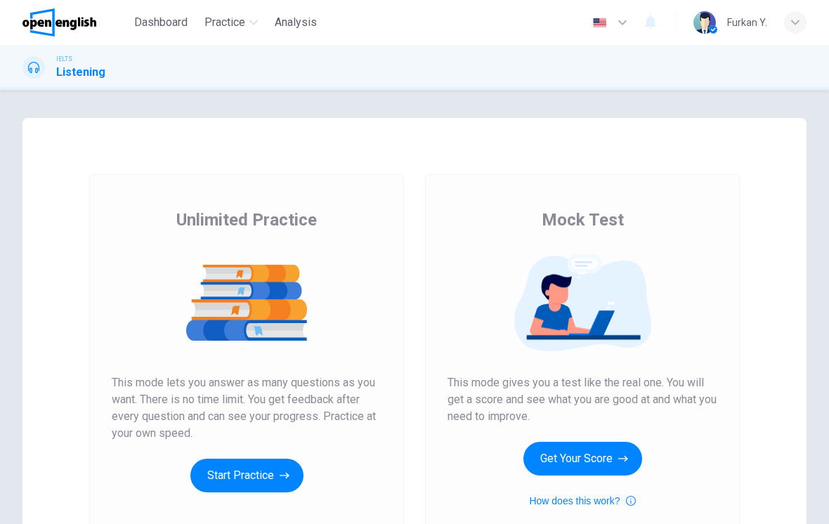  What do you see at coordinates (59, 22) in the screenshot?
I see `img: OpenEnglish logo` at bounding box center [59, 22].